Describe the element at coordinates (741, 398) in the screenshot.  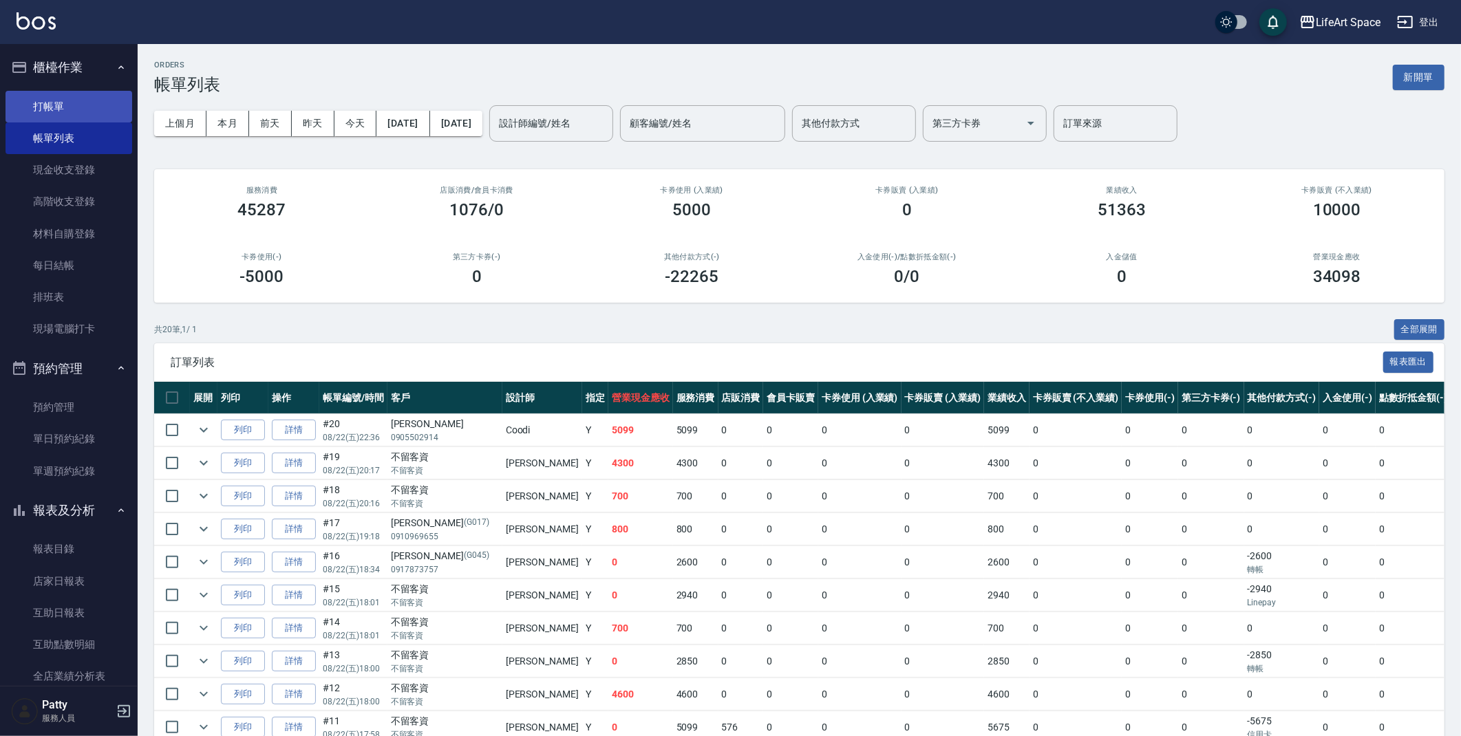
I see `th: 店販消費` at that location.